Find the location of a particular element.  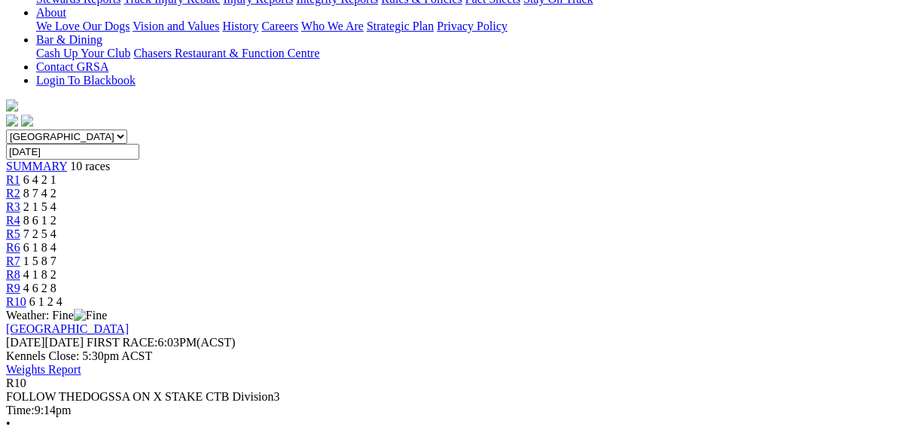

span: R3 is located at coordinates (13, 206).